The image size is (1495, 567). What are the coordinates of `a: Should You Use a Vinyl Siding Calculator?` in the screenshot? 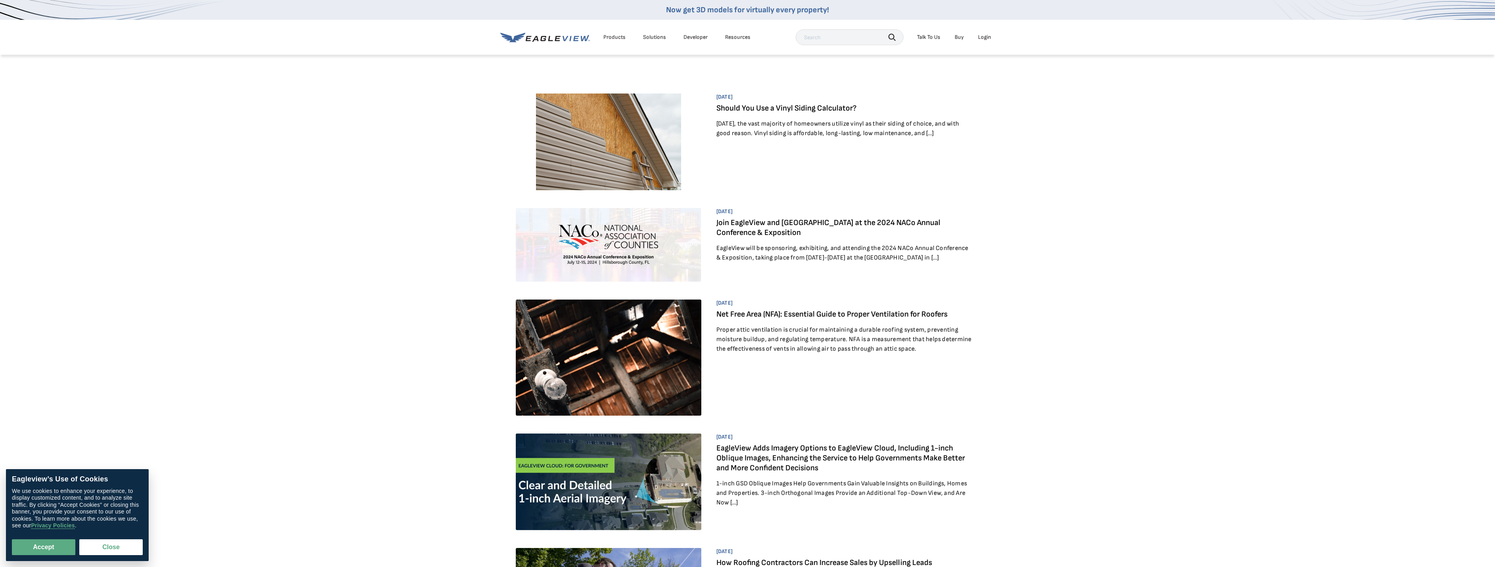 It's located at (787, 108).